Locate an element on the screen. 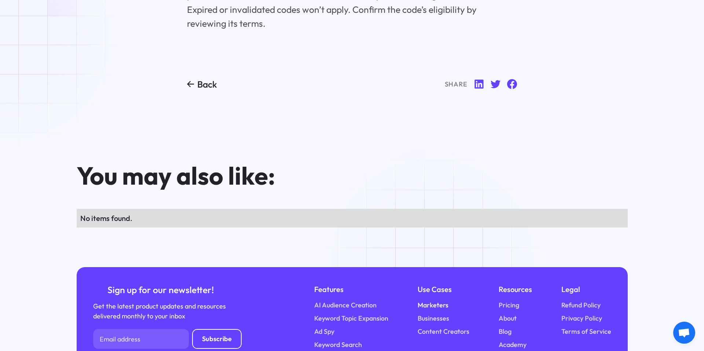  a: Businesses is located at coordinates (433, 318).